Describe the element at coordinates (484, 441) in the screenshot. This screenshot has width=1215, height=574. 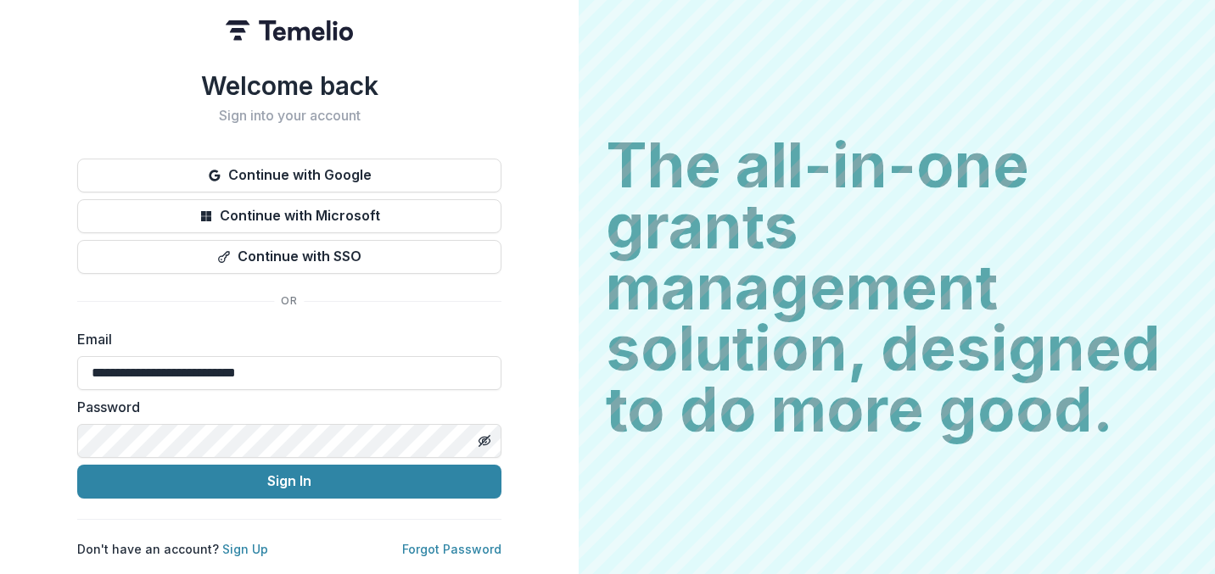
I see `button: Toggle password visibility` at that location.